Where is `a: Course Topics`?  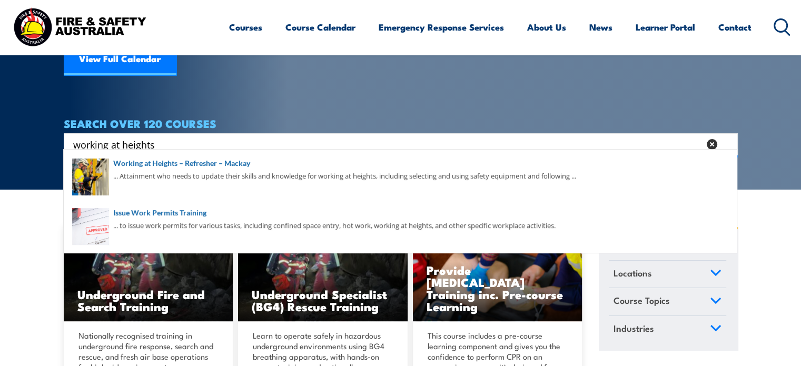
a: Course Topics is located at coordinates (667, 302).